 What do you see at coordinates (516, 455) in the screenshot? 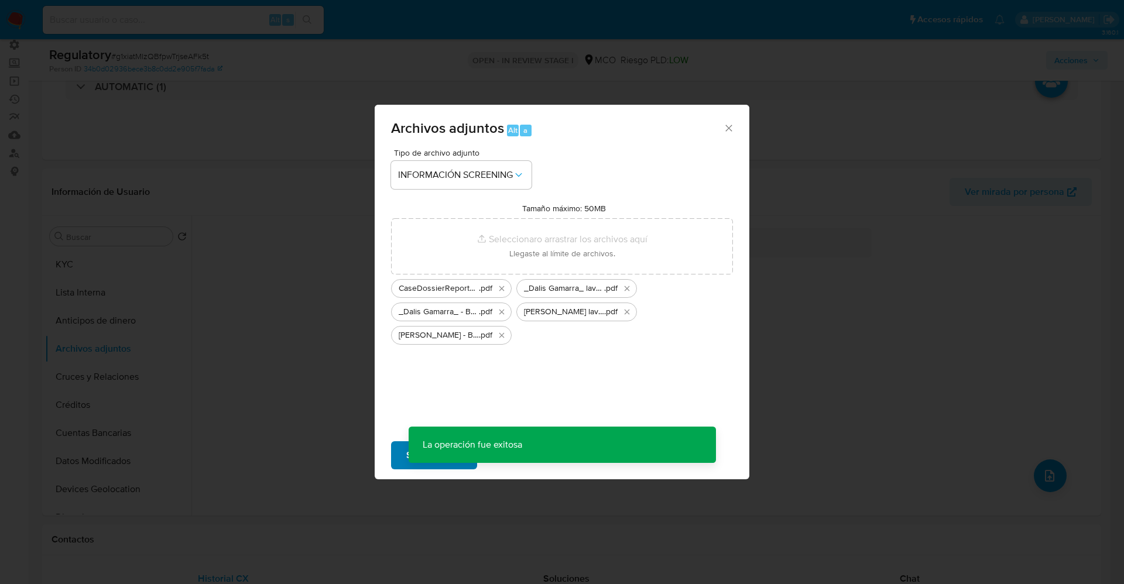
I see `span: Cancelar` at bounding box center [516, 455].